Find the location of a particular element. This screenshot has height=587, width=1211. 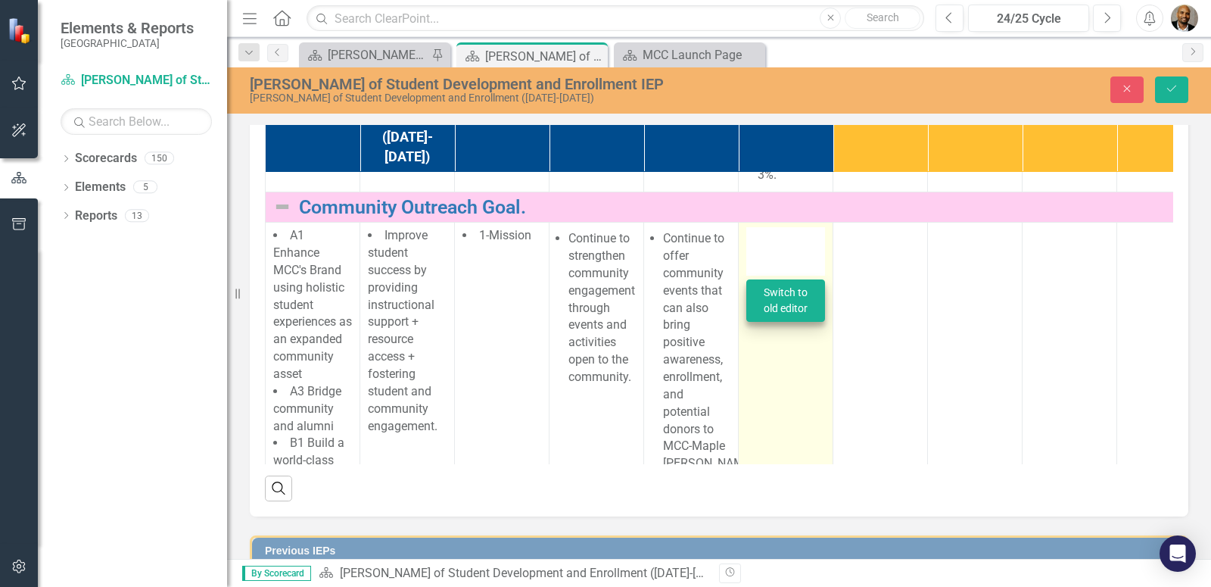

span: A1 Enhance MCC's Brand using holistic student experiences as an expanded community asset is located at coordinates (313, 304).